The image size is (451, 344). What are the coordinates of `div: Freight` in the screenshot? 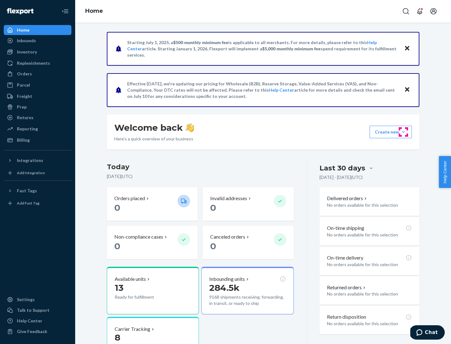 It's located at (24, 96).